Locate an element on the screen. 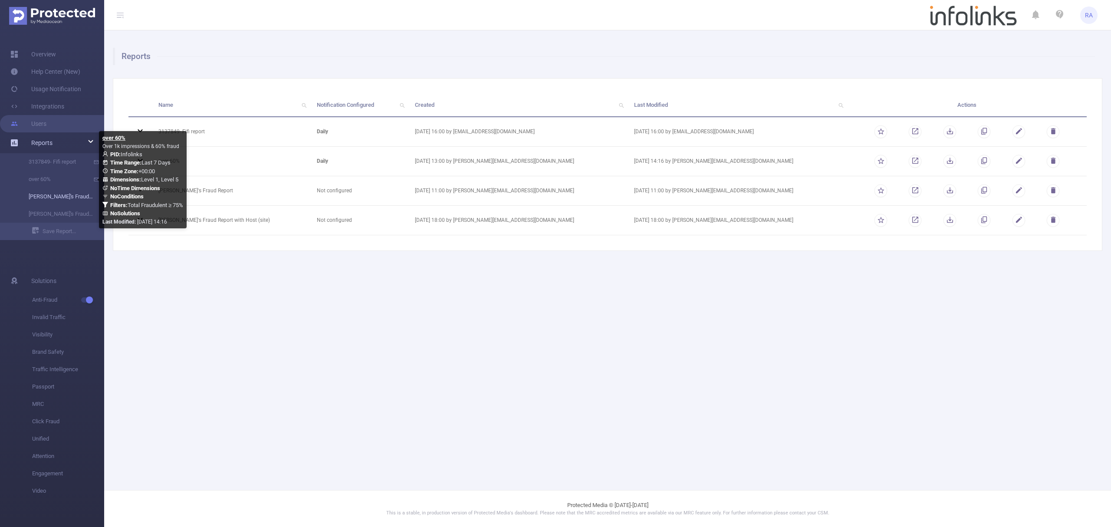 This screenshot has height=527, width=1111. span: Created is located at coordinates (424, 105).